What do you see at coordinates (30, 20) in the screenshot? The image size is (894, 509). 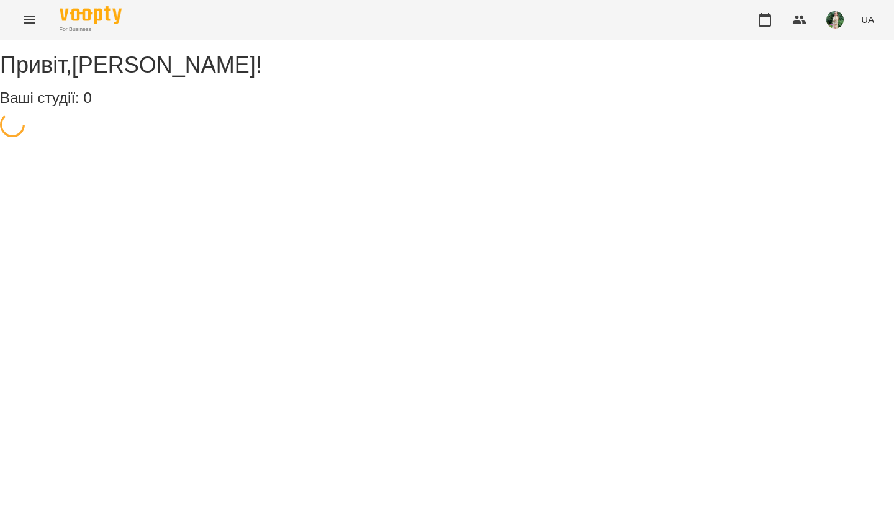 I see `button: Menu` at bounding box center [30, 20].